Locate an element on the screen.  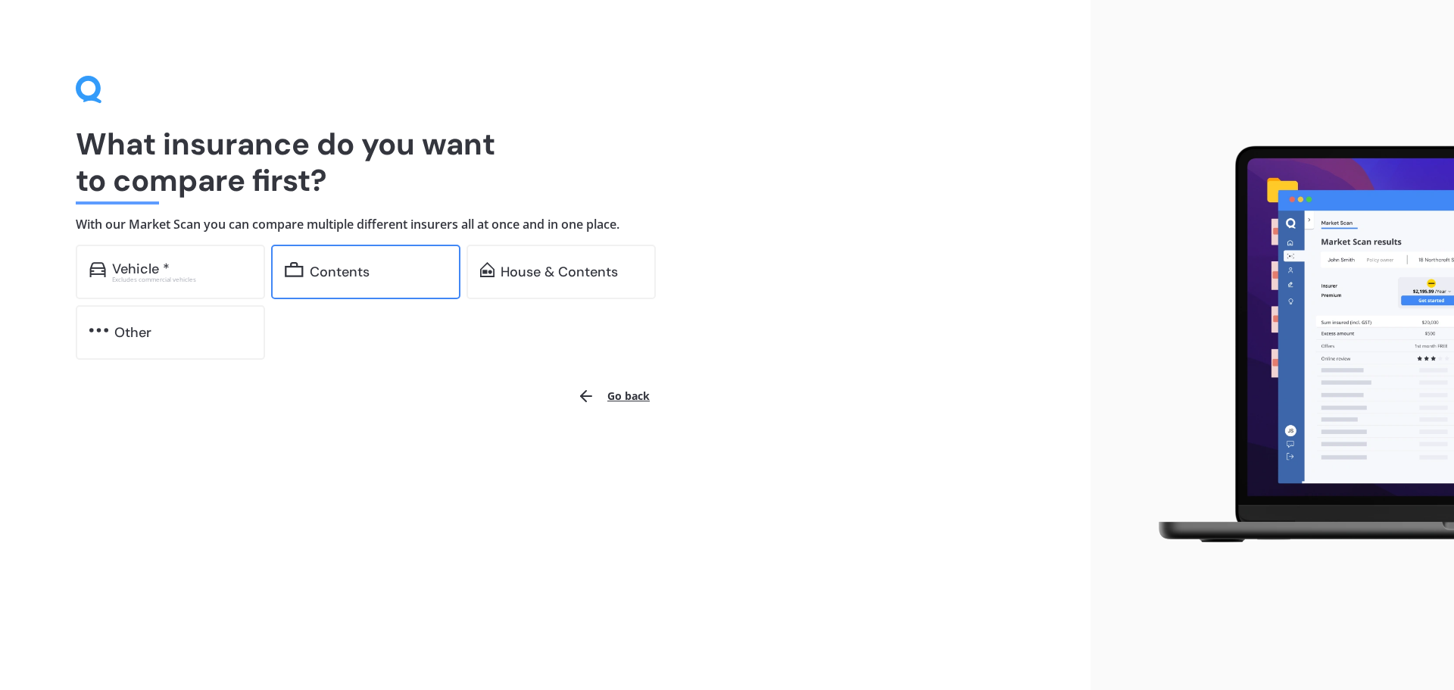
img: car.f15378c7a67c060ca3f3.svg is located at coordinates (98, 270).